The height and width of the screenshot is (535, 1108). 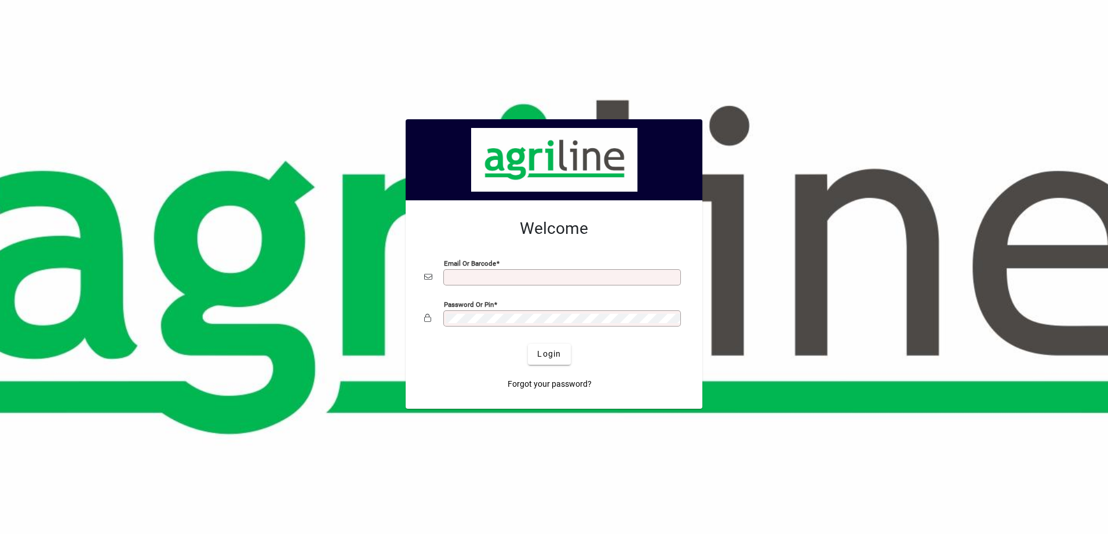 What do you see at coordinates (469, 304) in the screenshot?
I see `mat-label: Password or Pin` at bounding box center [469, 304].